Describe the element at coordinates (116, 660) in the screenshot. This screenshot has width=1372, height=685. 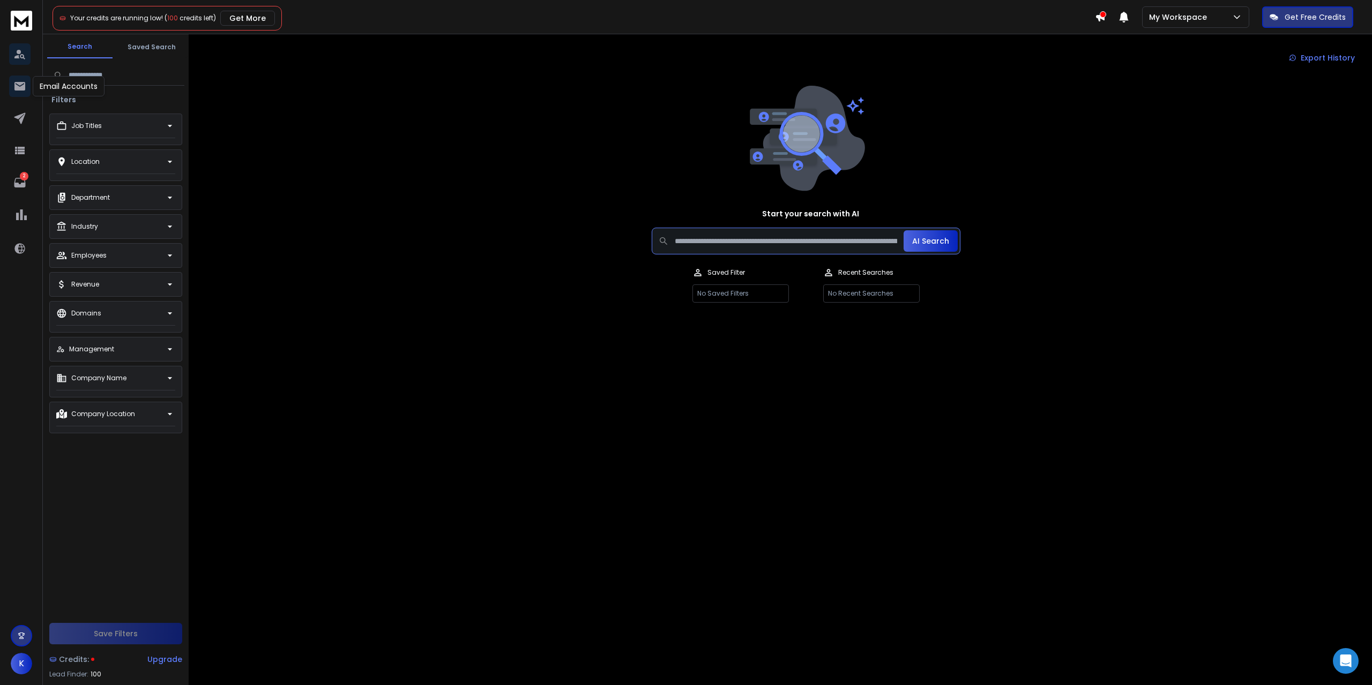
I see `a: Credits:Upgrade` at that location.